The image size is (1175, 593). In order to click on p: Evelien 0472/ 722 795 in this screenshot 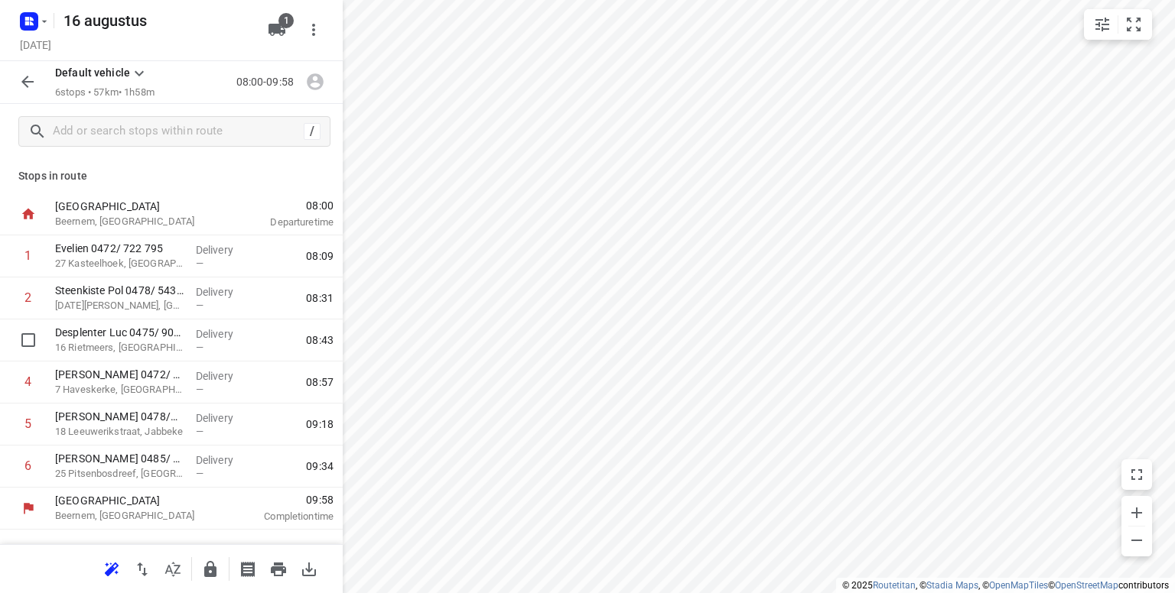, I will do `click(119, 249)`.